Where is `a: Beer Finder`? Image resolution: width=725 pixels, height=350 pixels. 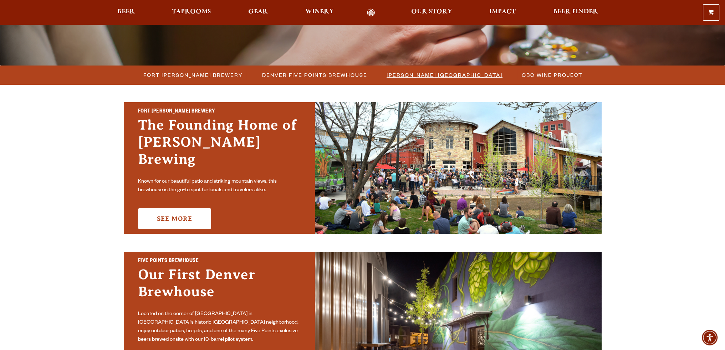 a: Beer Finder is located at coordinates (575, 12).